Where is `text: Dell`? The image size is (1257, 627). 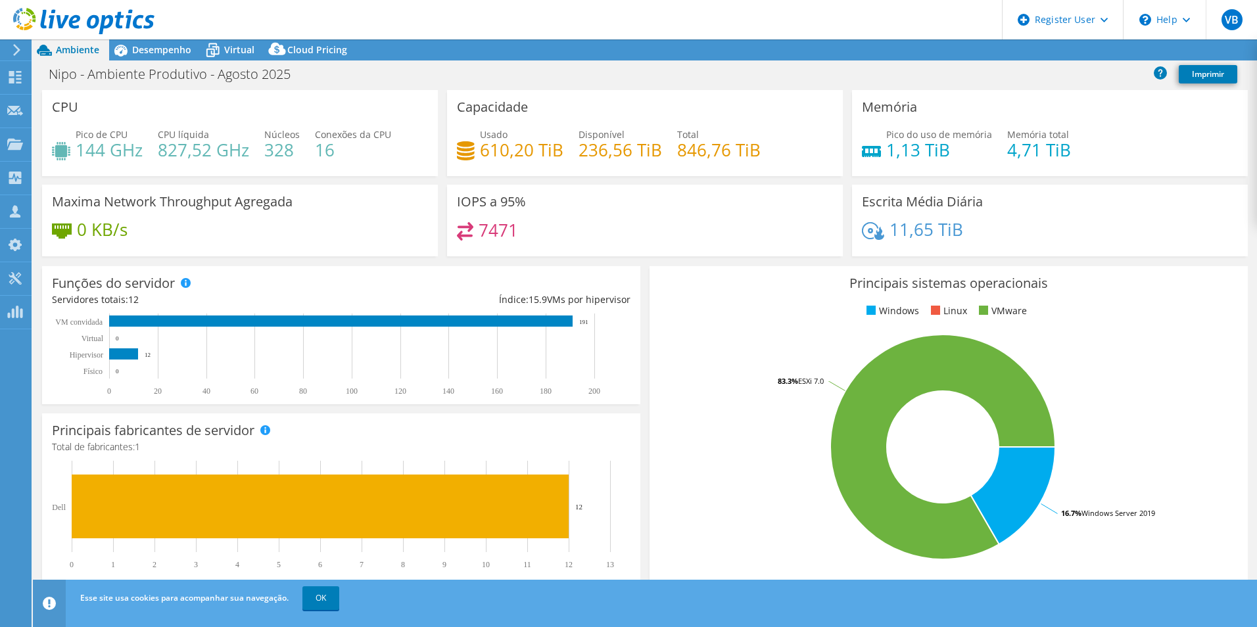
text: Dell is located at coordinates (59, 508).